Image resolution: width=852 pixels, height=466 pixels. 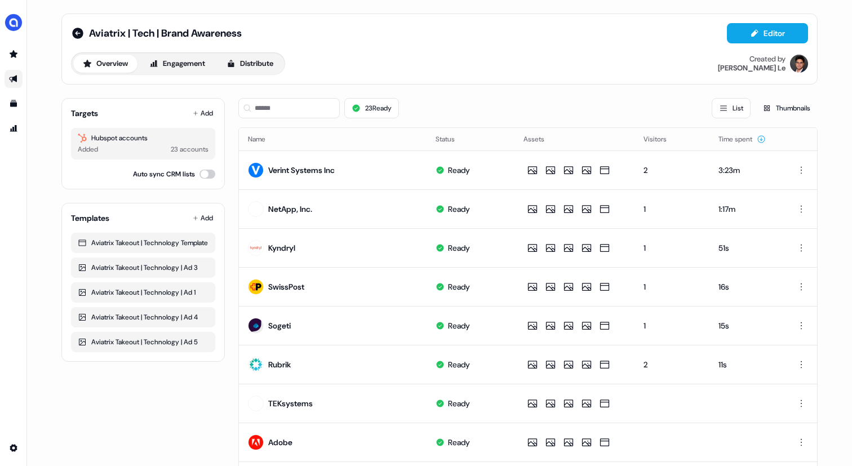 What do you see at coordinates (767, 33) in the screenshot?
I see `button: Editor` at bounding box center [767, 33].